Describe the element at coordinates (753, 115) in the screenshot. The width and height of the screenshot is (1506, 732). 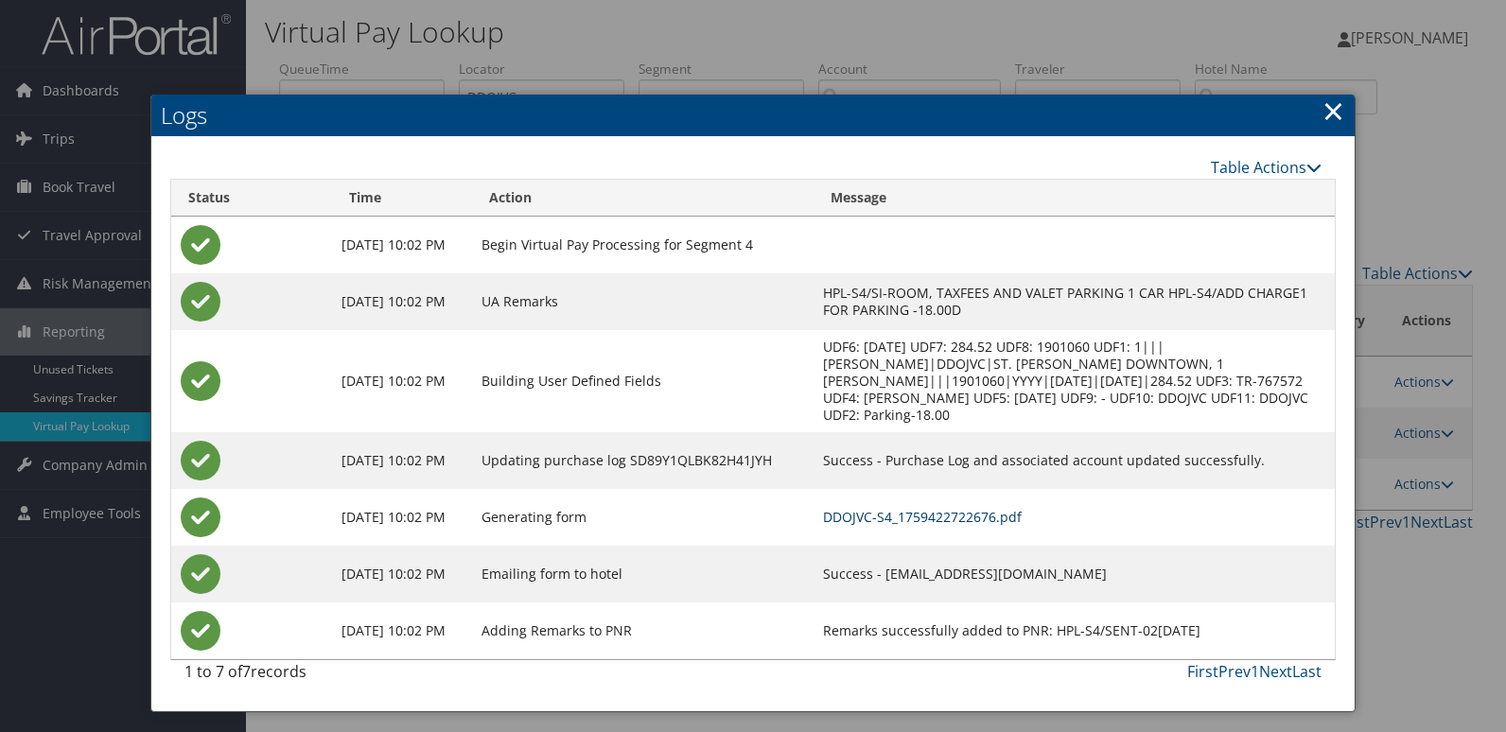
I see `h2: Logs` at that location.